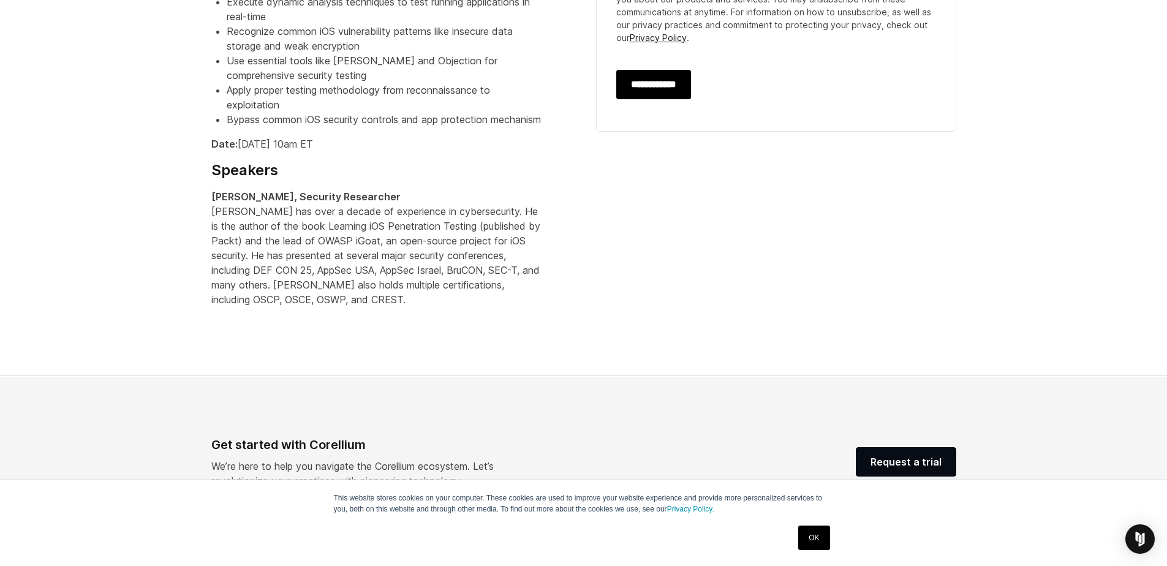 The width and height of the screenshot is (1167, 566). What do you see at coordinates (384, 119) in the screenshot?
I see `li: Bypass common iOS security controls and app protection mechanism` at bounding box center [384, 119].